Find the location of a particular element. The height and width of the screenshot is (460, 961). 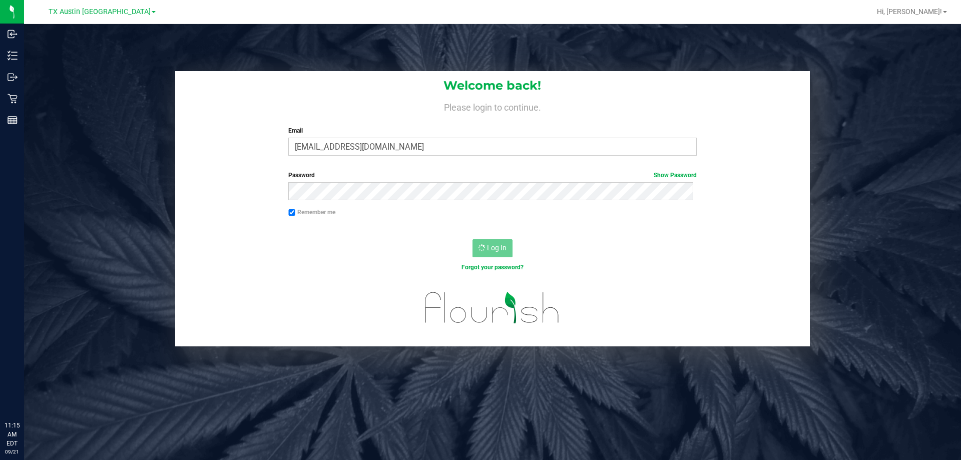

p: 11:15 AM EDT is located at coordinates (12, 434).